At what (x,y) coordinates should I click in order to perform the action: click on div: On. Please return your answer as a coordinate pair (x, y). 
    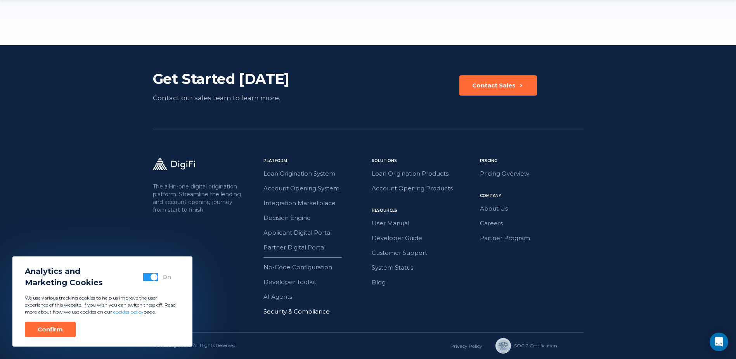
    Looking at the image, I should click on (167, 277).